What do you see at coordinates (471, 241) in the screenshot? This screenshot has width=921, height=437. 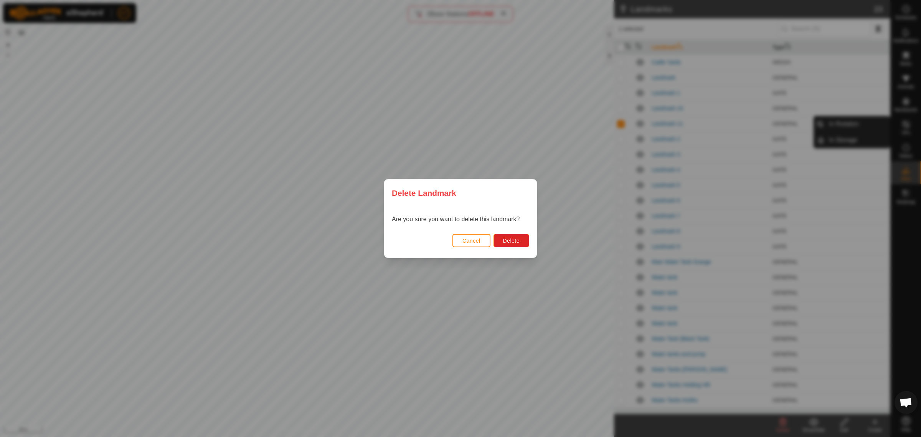 I see `span: Cancel` at bounding box center [471, 241].